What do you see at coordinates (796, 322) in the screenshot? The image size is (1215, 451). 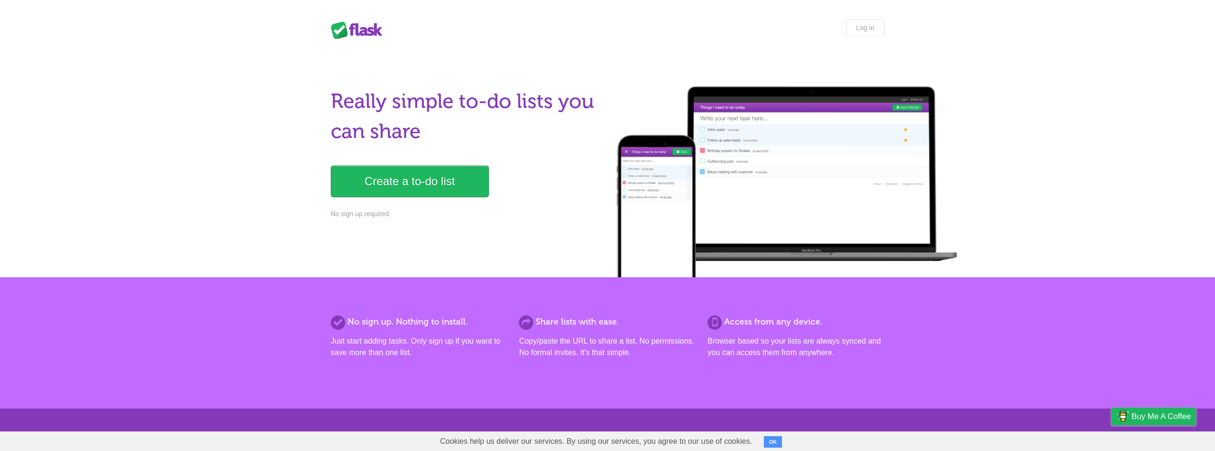 I see `h2: Access from any device.` at bounding box center [796, 322].